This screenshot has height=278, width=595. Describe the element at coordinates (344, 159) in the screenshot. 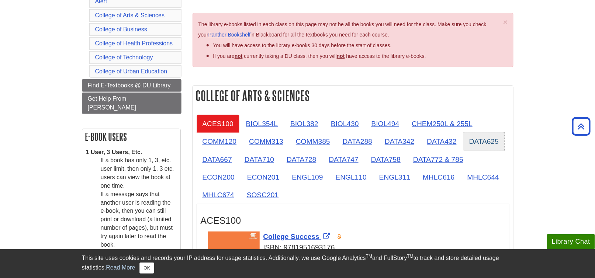

I see `a: DATA747` at that location.